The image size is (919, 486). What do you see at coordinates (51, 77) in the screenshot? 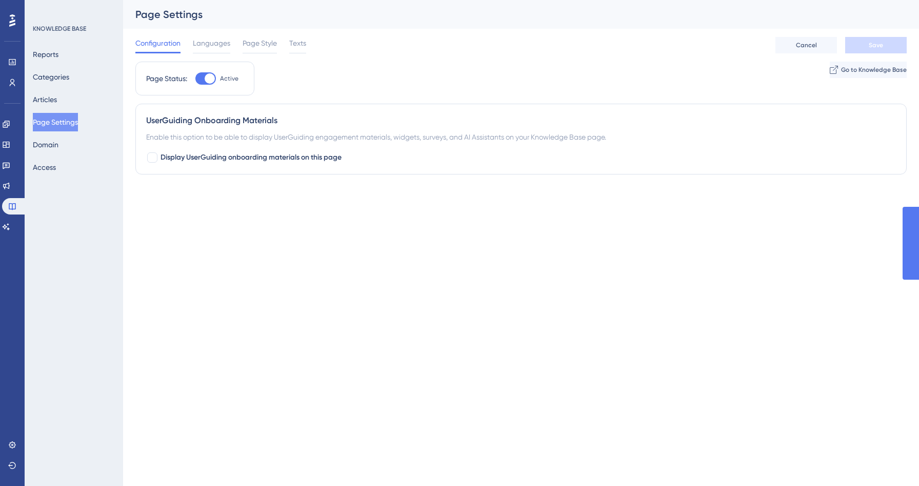
I see `button: Categories` at bounding box center [51, 77].